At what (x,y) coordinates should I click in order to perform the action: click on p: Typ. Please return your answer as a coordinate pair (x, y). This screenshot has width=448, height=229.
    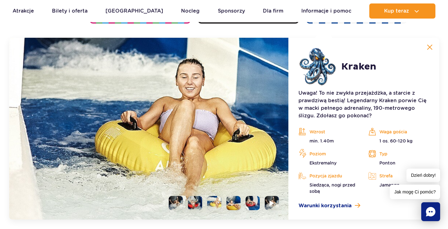
    Looking at the image, I should click on (398, 154).